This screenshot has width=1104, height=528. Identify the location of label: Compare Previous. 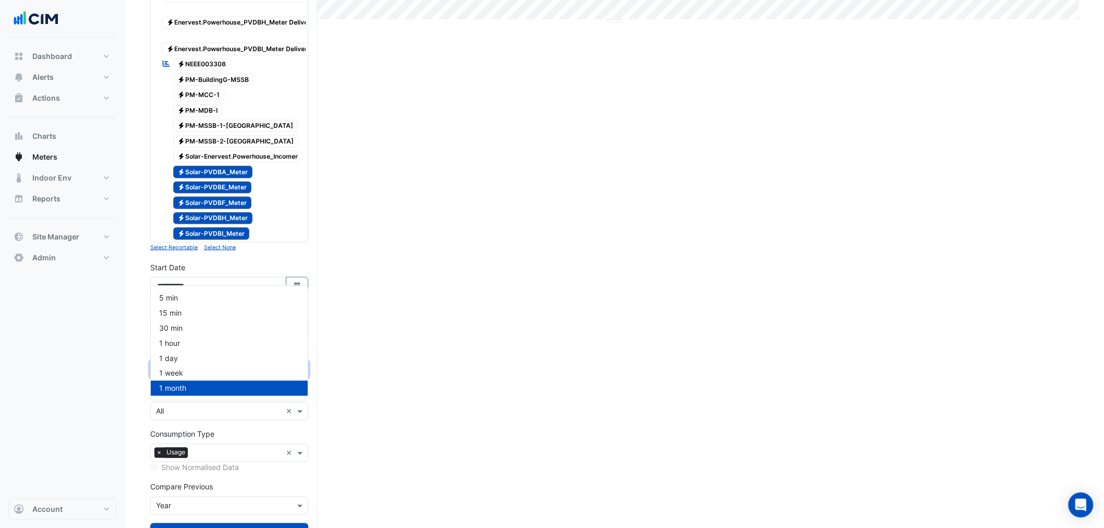
(181, 487).